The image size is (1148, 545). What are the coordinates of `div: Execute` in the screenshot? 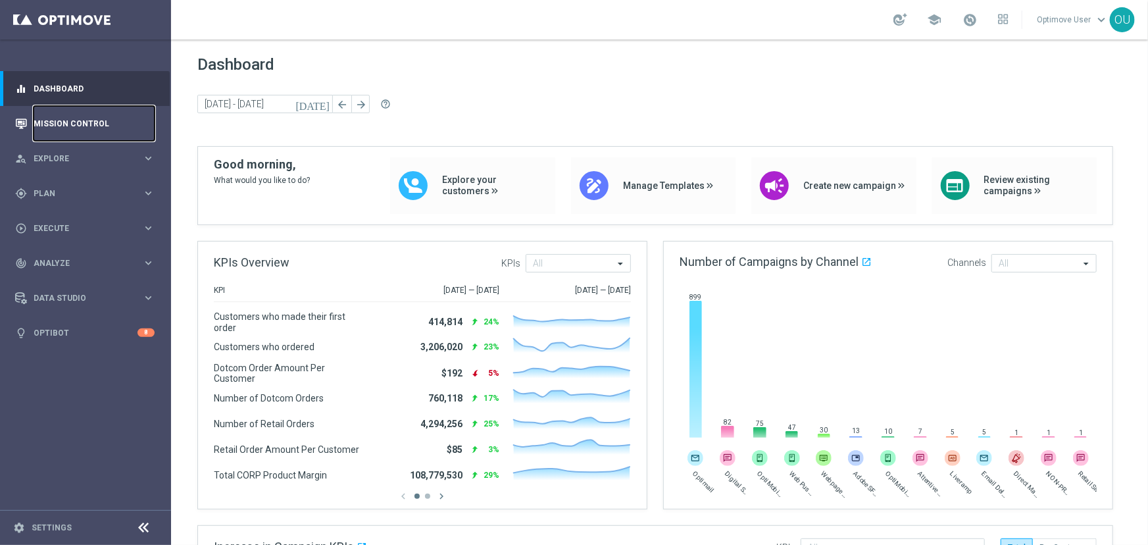 It's located at (78, 228).